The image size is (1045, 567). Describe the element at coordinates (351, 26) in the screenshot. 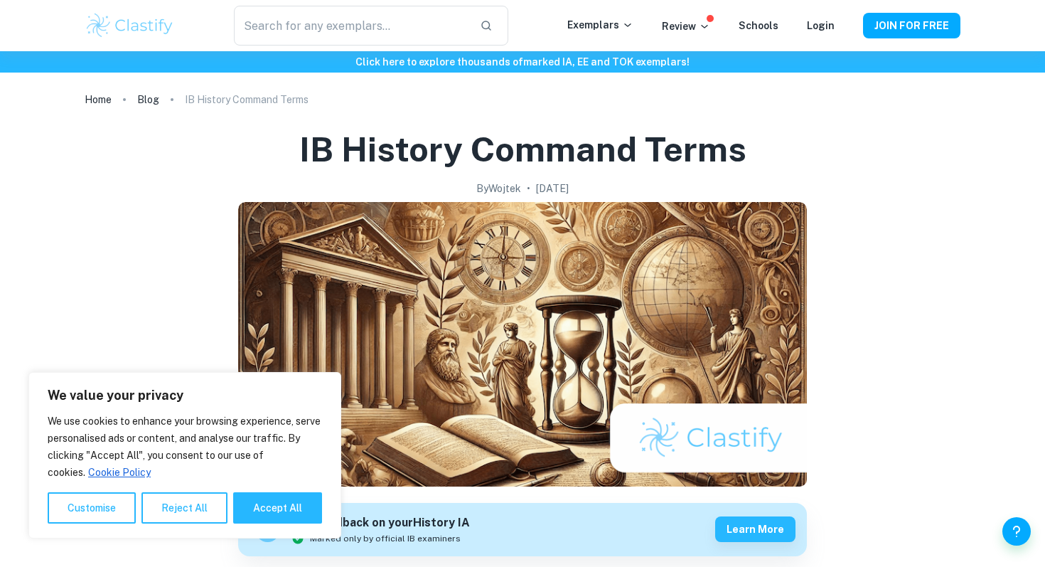

I see `input: Search for any exemplars...` at that location.